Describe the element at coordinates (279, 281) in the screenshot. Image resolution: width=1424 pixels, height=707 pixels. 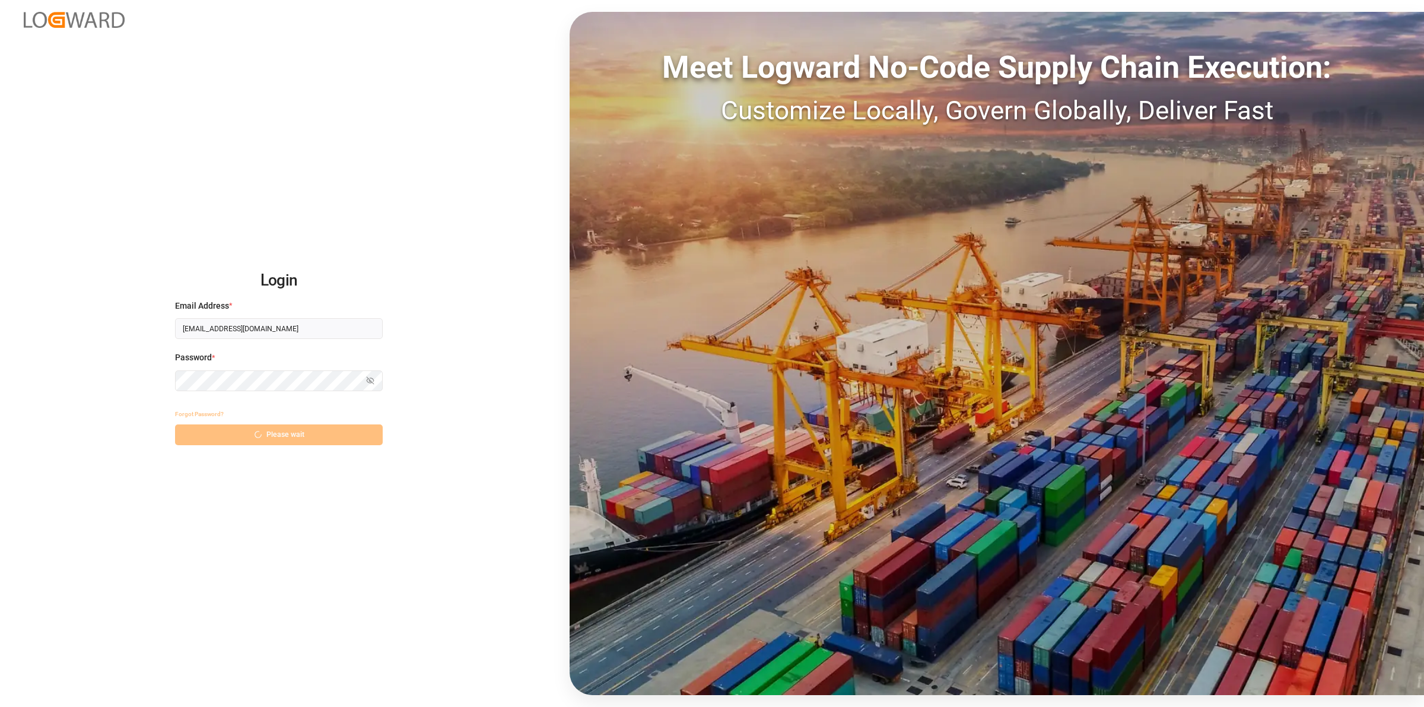
I see `h2: Login` at that location.